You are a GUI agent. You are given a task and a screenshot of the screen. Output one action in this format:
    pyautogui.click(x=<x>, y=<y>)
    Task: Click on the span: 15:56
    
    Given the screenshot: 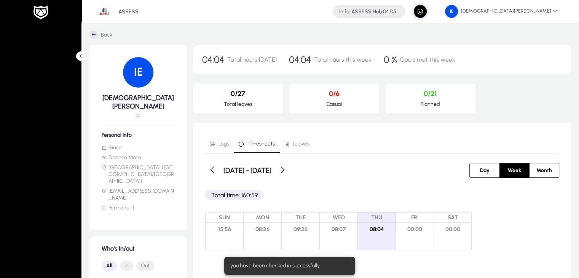 What is the action you would take?
    pyautogui.click(x=224, y=229)
    